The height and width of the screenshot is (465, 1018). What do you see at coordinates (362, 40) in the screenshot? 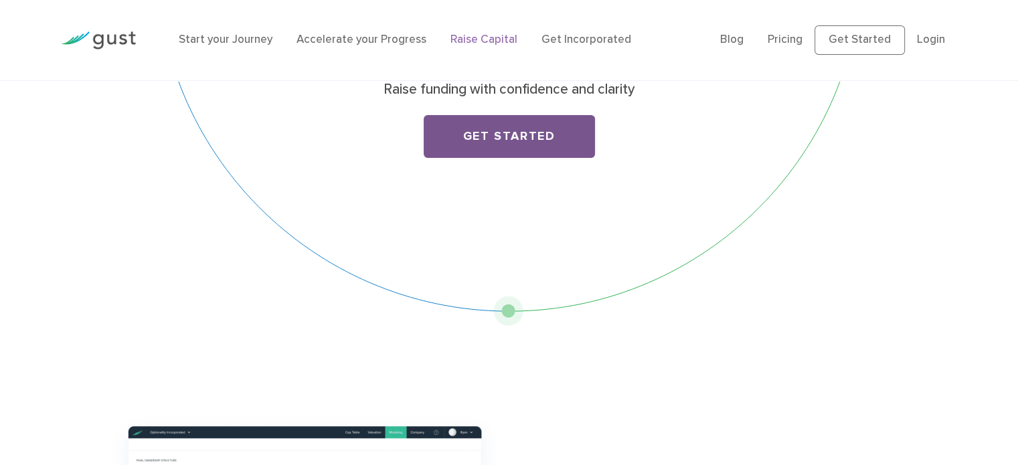
I see `a: Accelerate your Progress` at bounding box center [362, 40].